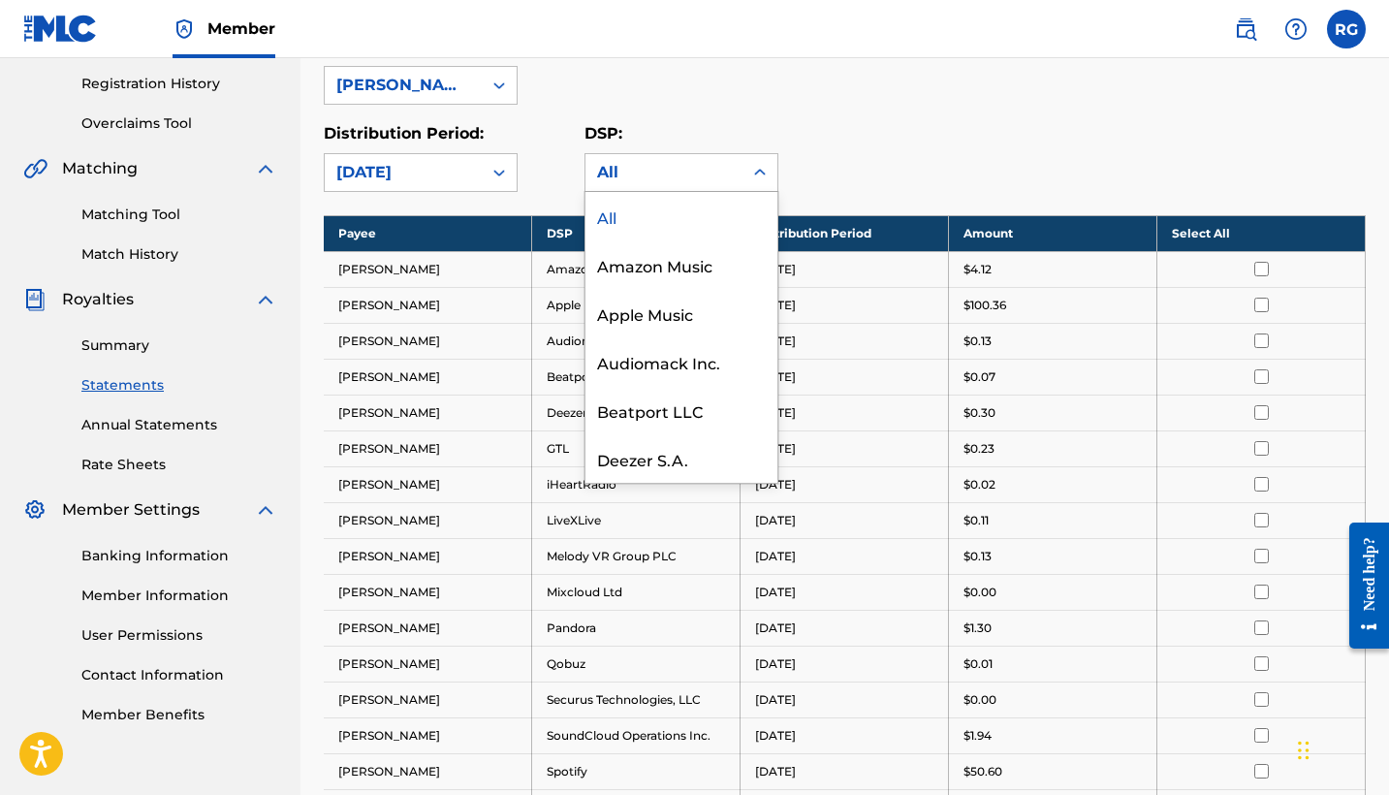 This screenshot has width=1389, height=795. Describe the element at coordinates (681, 313) in the screenshot. I see `div: Apple Music` at that location.